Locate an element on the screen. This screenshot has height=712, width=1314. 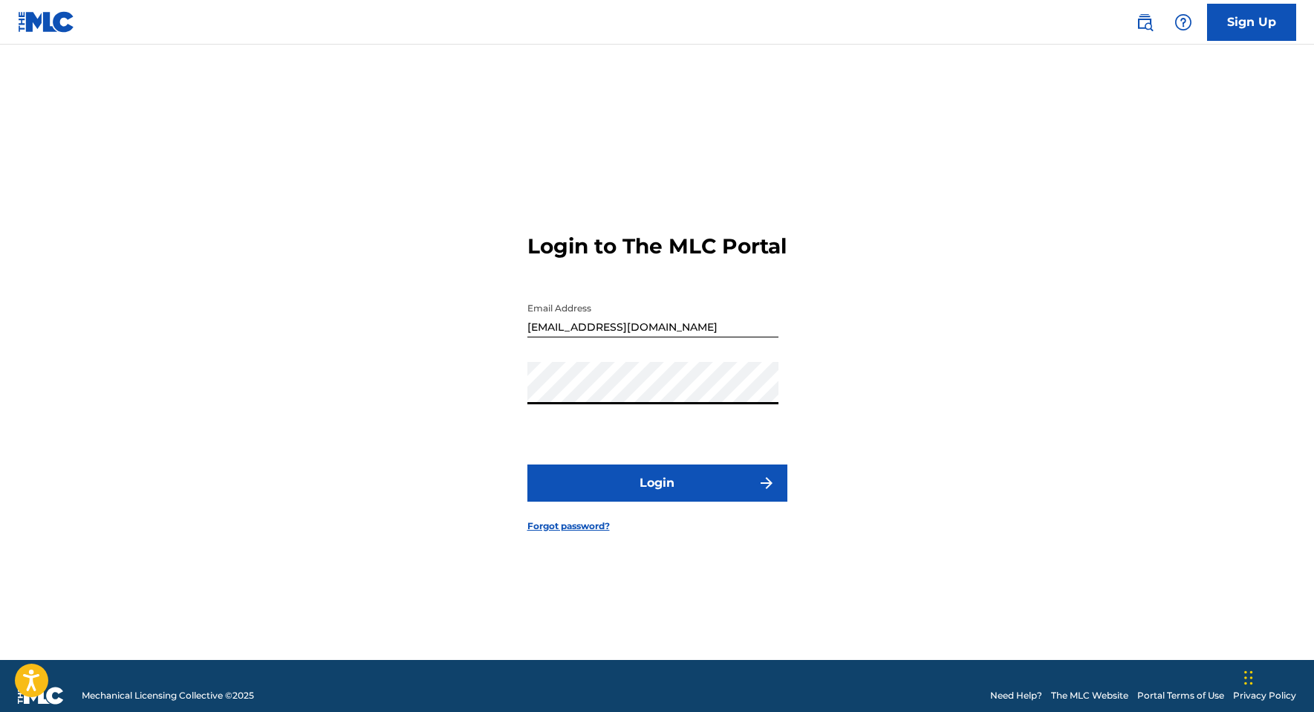
img: f7272a7cc735f4ea7f67.svg is located at coordinates (766, 483).